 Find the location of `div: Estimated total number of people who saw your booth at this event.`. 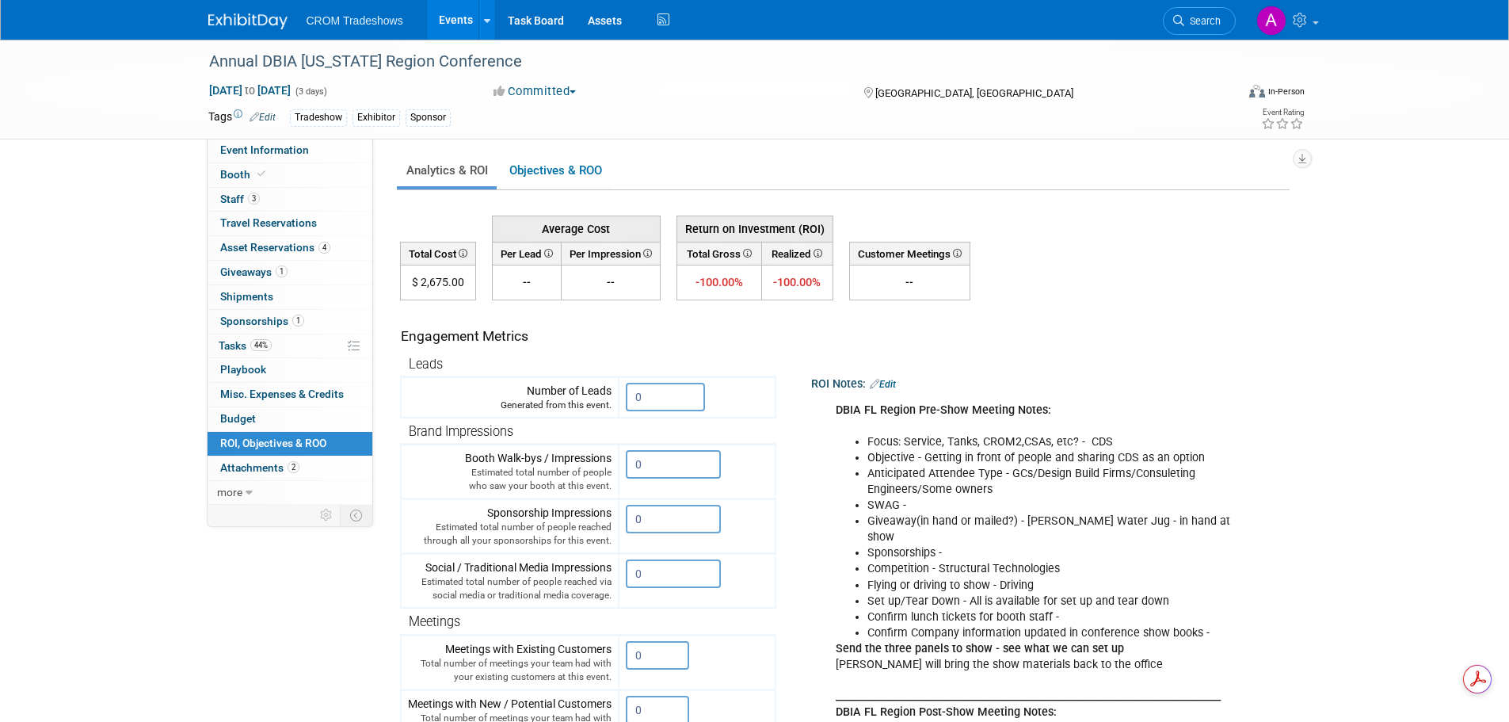

div: Estimated total number of people who saw your booth at this event. is located at coordinates (509, 479).